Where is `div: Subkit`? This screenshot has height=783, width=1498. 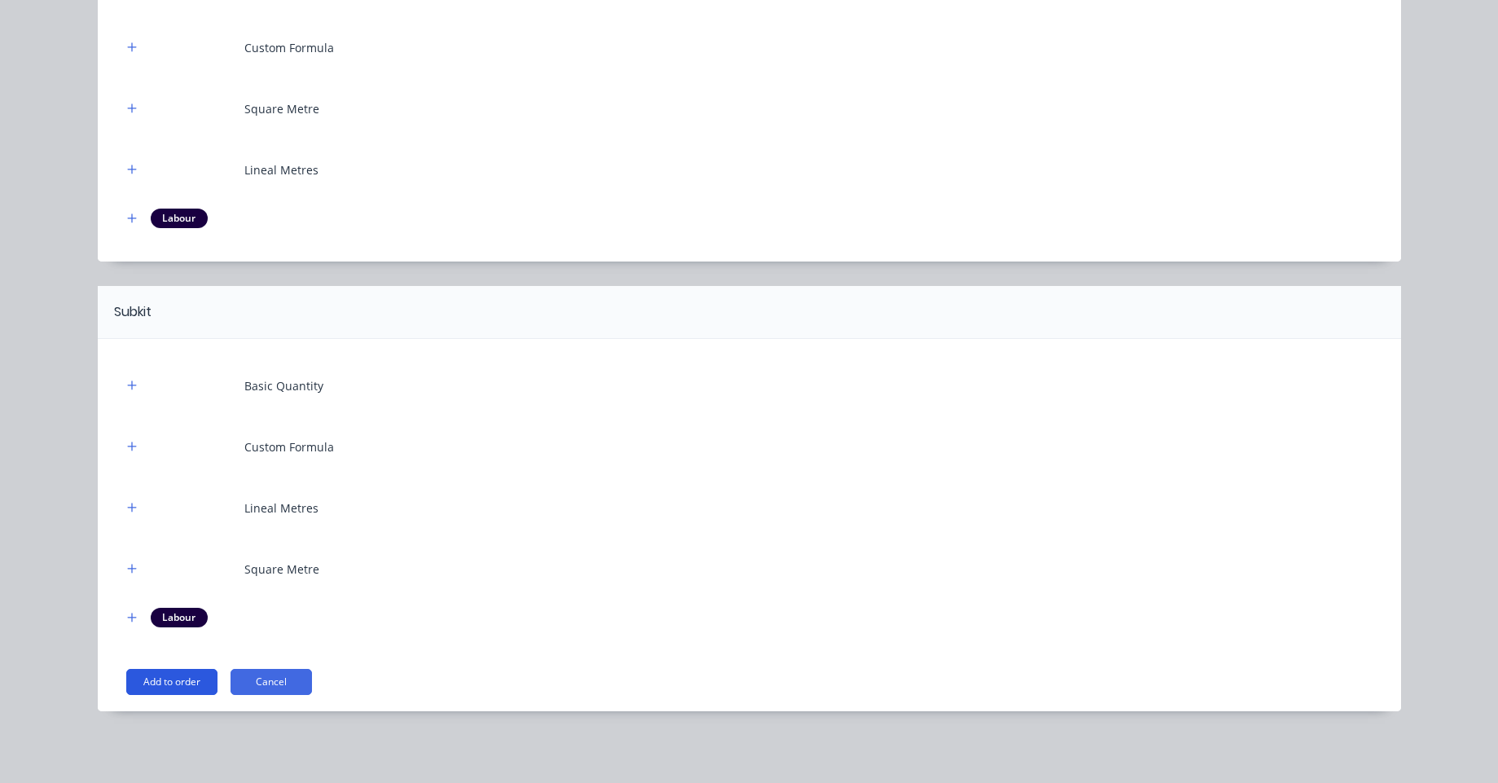 div: Subkit is located at coordinates (133, 312).